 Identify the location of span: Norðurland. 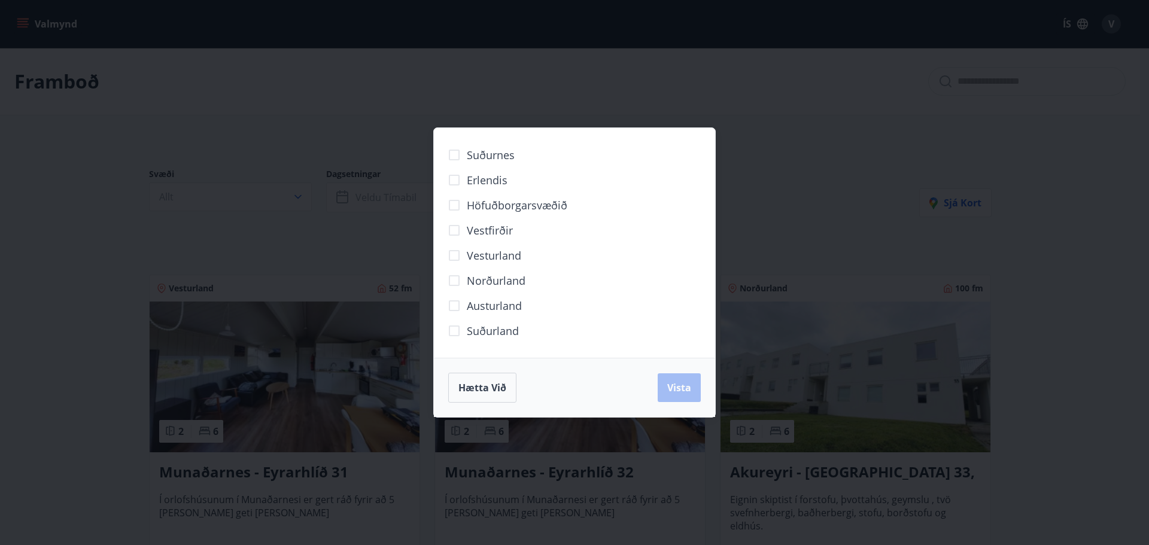
(496, 281).